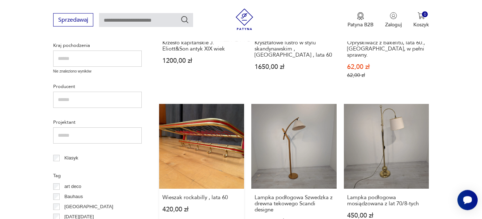  Describe the element at coordinates (73, 197) in the screenshot. I see `p: Bauhaus` at that location.